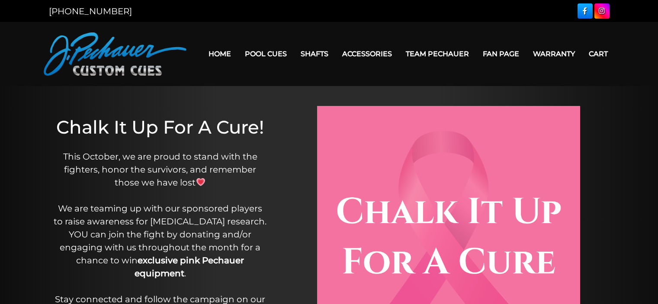 Image resolution: width=658 pixels, height=304 pixels. I want to click on a: Accessories, so click(367, 54).